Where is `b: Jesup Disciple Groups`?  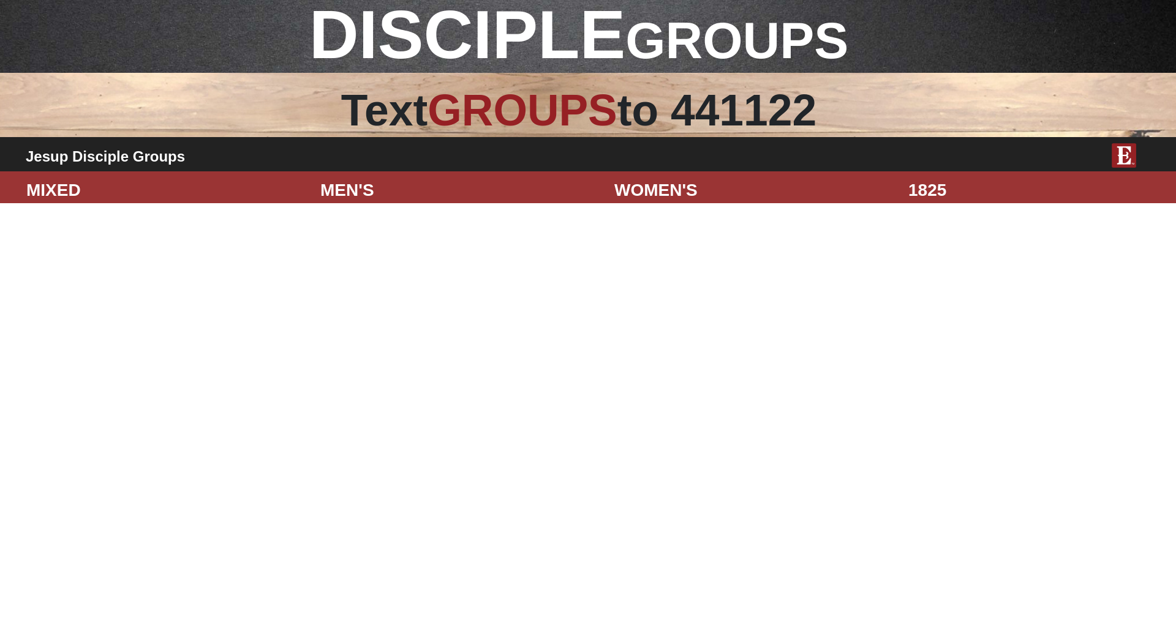
b: Jesup Disciple Groups is located at coordinates (105, 156).